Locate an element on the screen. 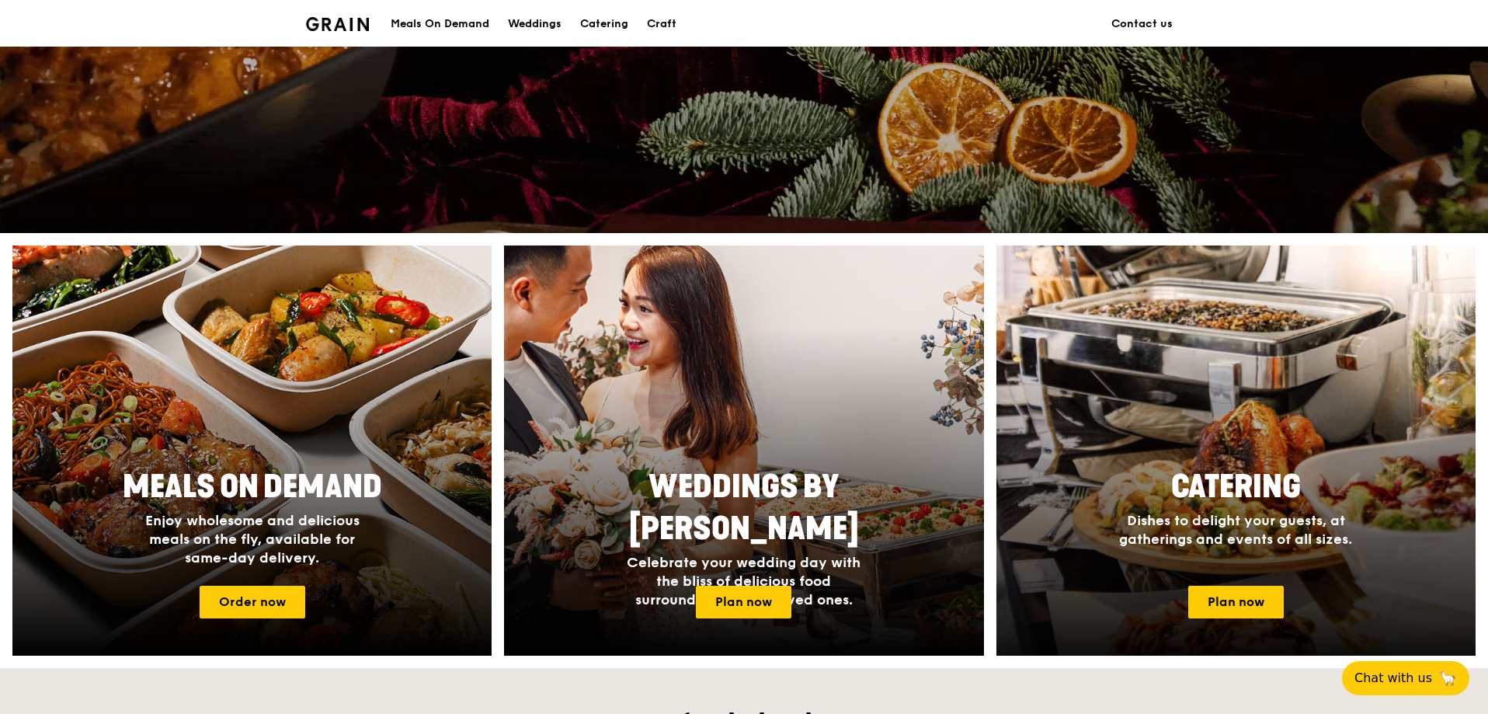  img: Grain is located at coordinates (337, 24).